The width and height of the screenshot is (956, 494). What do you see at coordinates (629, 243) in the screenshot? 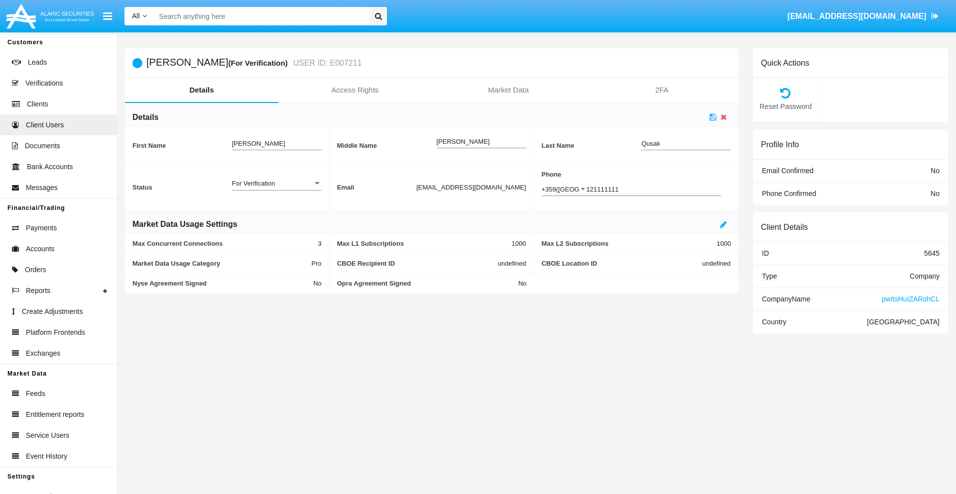
I see `span: Max L2 Subscriptions` at bounding box center [629, 243].